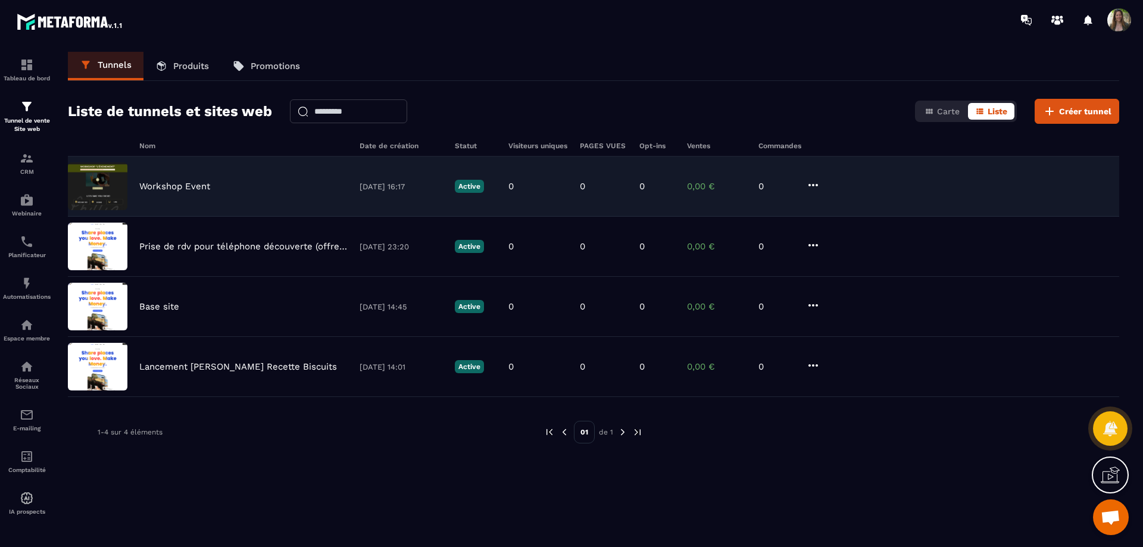 The height and width of the screenshot is (547, 1143). I want to click on a: Tunnels, so click(105, 66).